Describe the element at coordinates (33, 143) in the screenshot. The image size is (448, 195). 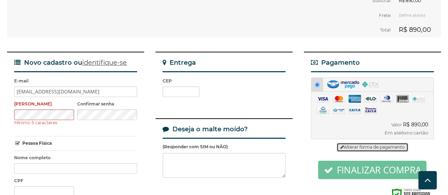
I see `a: Pessoa Física` at that location.